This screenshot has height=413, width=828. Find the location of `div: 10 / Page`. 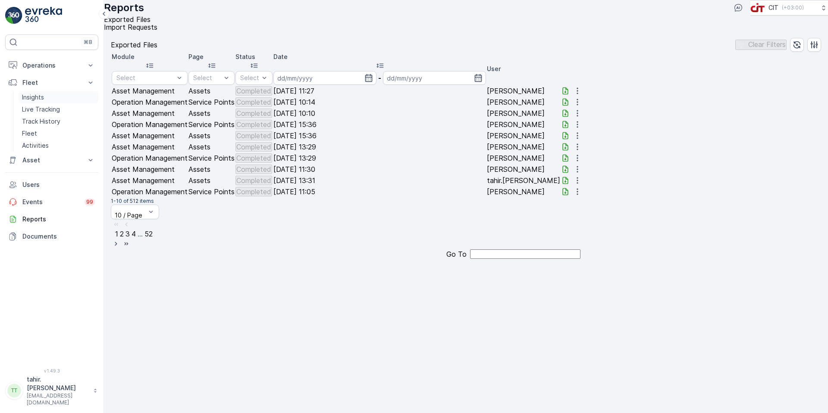

div: 10 / Page is located at coordinates (129, 215).